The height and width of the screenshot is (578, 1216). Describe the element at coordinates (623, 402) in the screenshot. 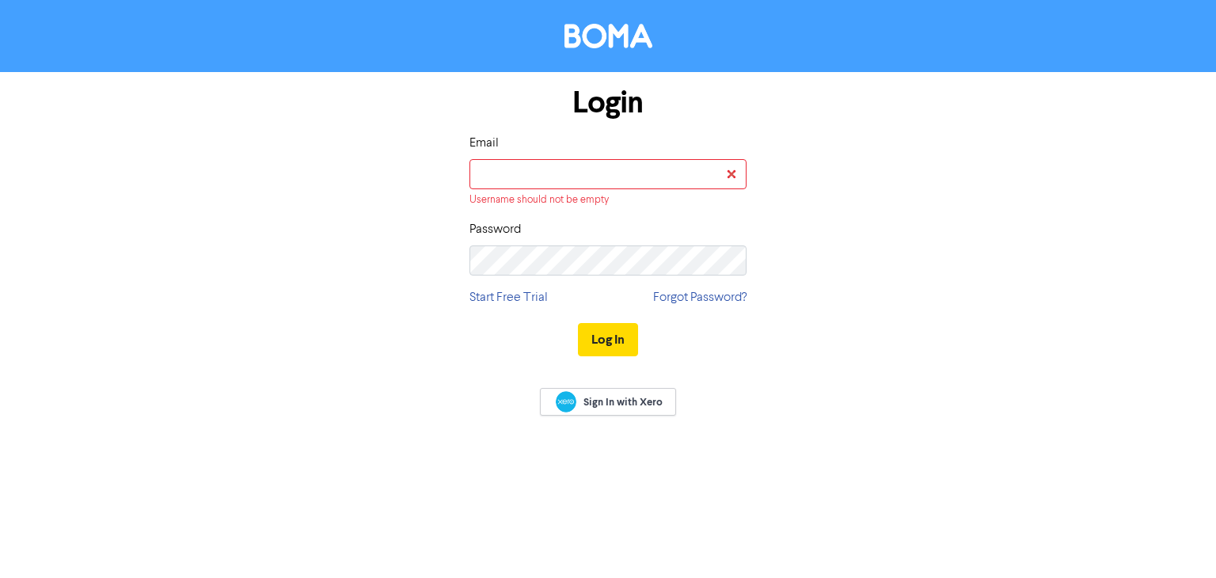

I see `span: Sign In with Xero` at that location.